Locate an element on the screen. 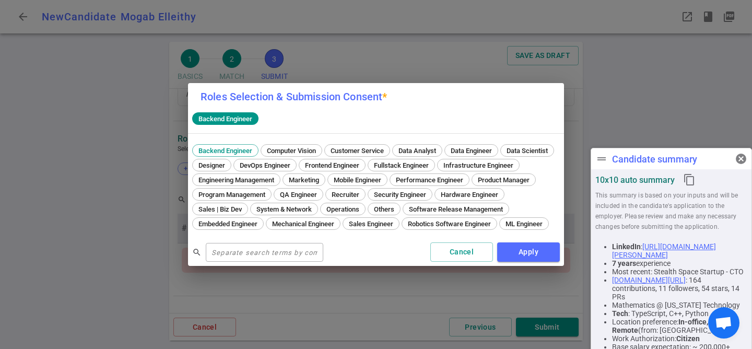 This screenshot has height=349, width=752. button: Apply is located at coordinates (529, 252).